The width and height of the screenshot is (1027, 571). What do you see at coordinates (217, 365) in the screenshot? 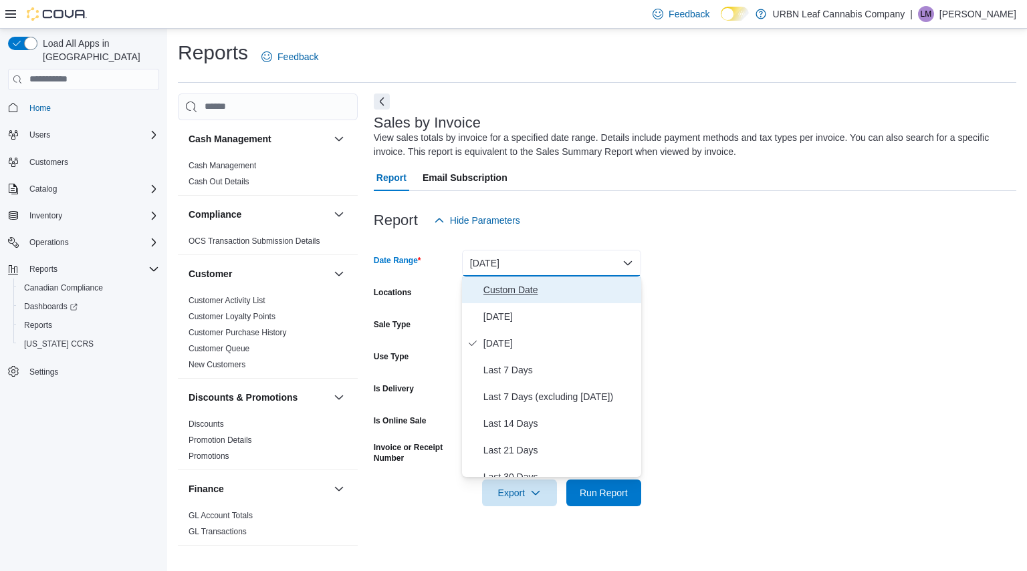
I see `a: New Customers` at bounding box center [217, 365].